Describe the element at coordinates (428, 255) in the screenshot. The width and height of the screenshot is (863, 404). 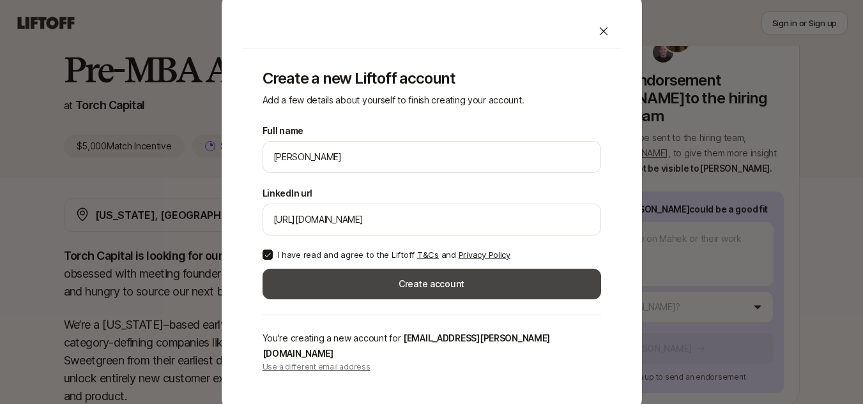
I see `a: T&Cs` at that location.